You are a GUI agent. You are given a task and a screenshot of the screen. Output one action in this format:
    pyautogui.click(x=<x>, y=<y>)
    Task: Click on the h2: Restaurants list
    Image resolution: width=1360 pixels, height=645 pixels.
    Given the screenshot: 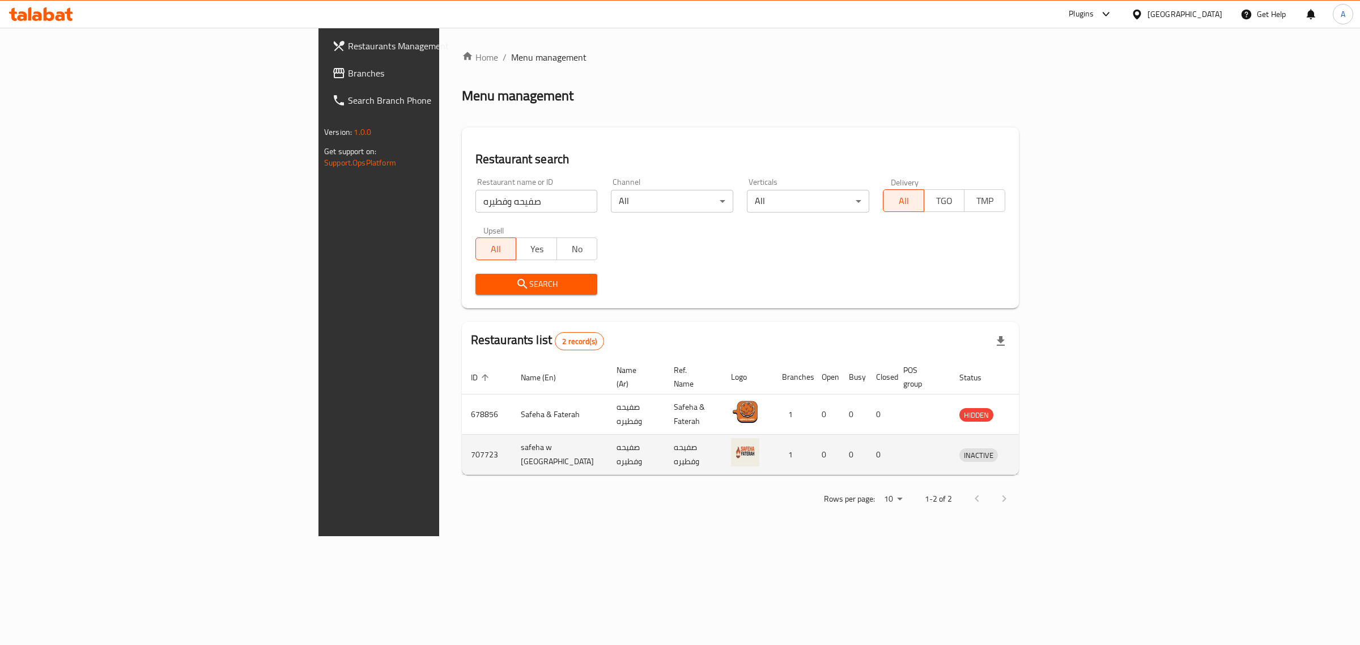 What is the action you would take?
    pyautogui.click(x=537, y=341)
    